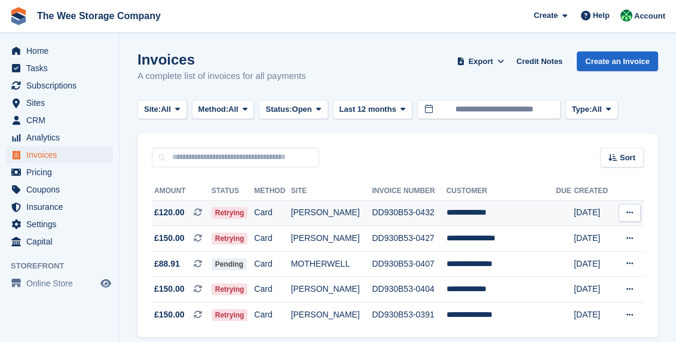  What do you see at coordinates (62, 103) in the screenshot?
I see `span: Sites` at bounding box center [62, 103].